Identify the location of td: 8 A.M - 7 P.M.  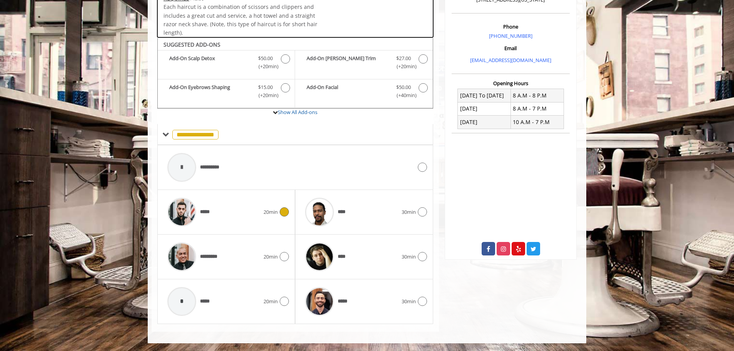
(537, 109).